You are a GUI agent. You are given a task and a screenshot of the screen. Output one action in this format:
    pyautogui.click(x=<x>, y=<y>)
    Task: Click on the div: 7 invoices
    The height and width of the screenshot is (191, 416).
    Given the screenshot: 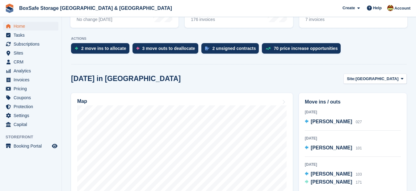 What is the action you would take?
    pyautogui.click(x=327, y=19)
    